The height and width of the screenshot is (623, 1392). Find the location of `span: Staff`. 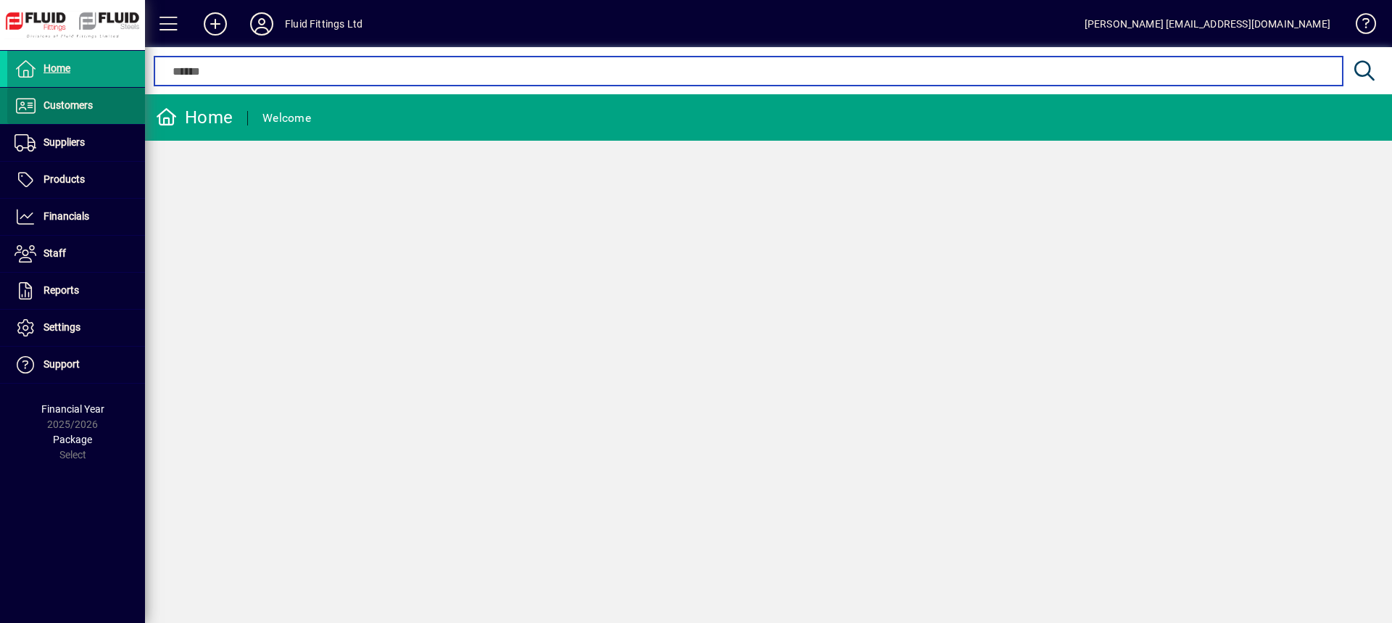

span: Staff is located at coordinates (54, 253).